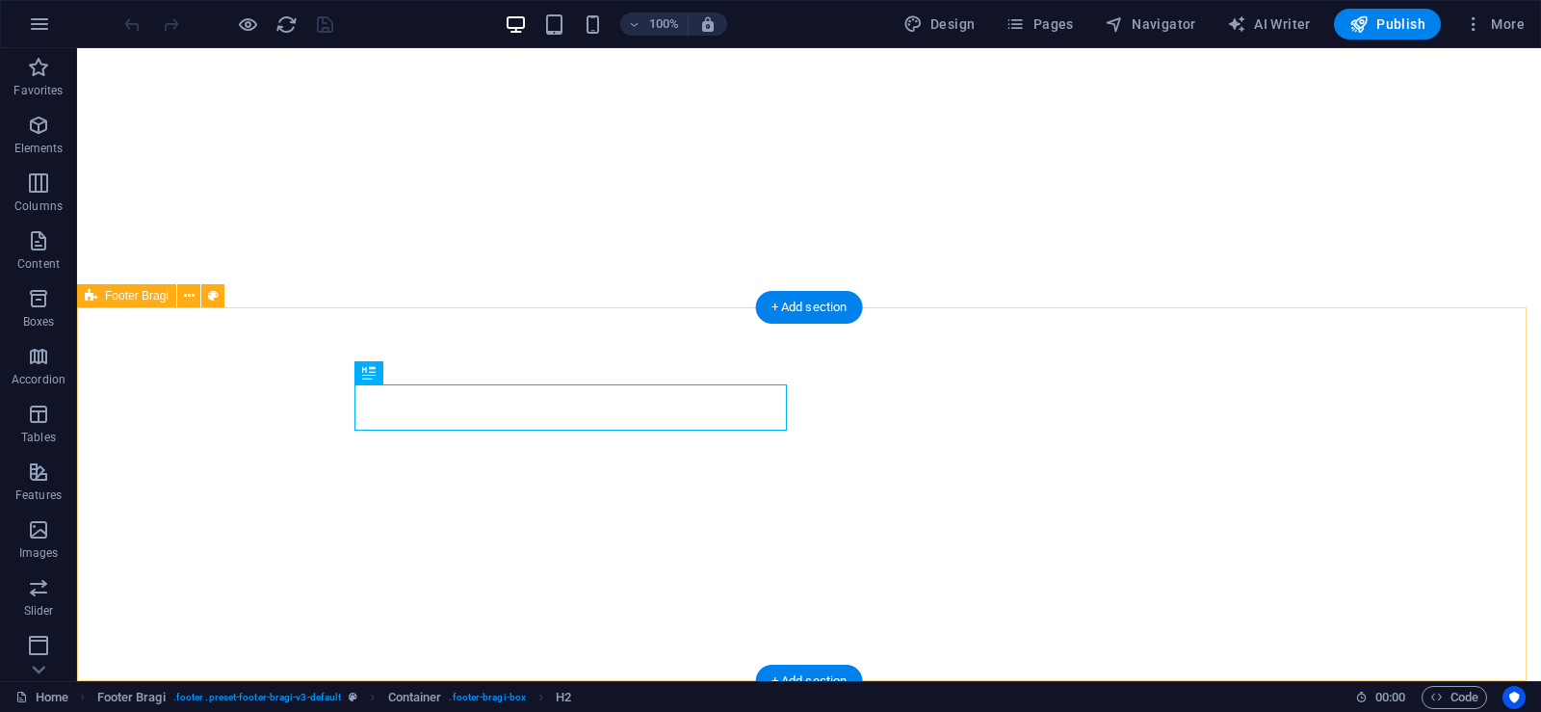  What do you see at coordinates (38, 91) in the screenshot?
I see `p: Favorites` at bounding box center [38, 91].